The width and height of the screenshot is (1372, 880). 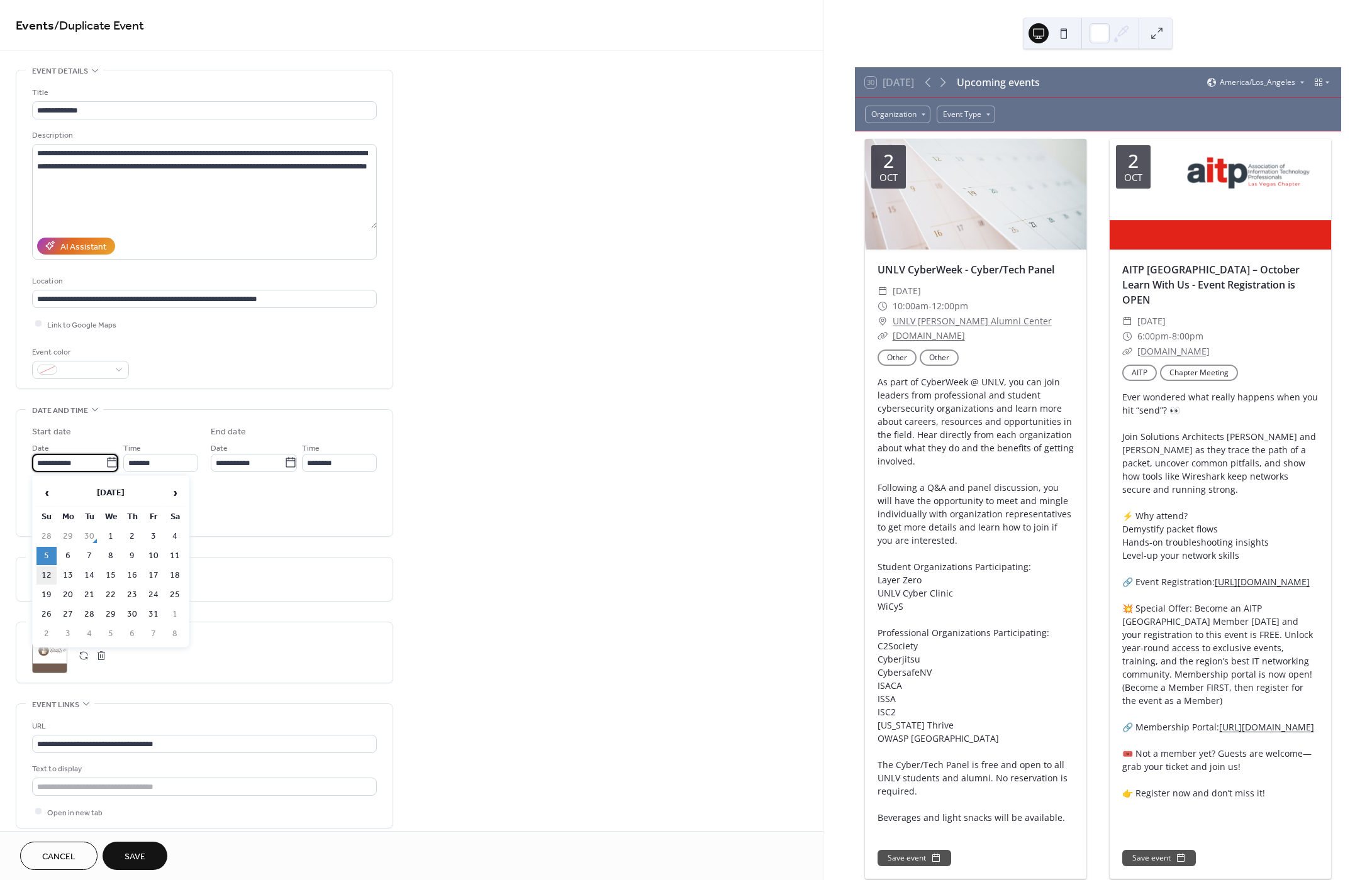 I want to click on td: 24, so click(x=153, y=595).